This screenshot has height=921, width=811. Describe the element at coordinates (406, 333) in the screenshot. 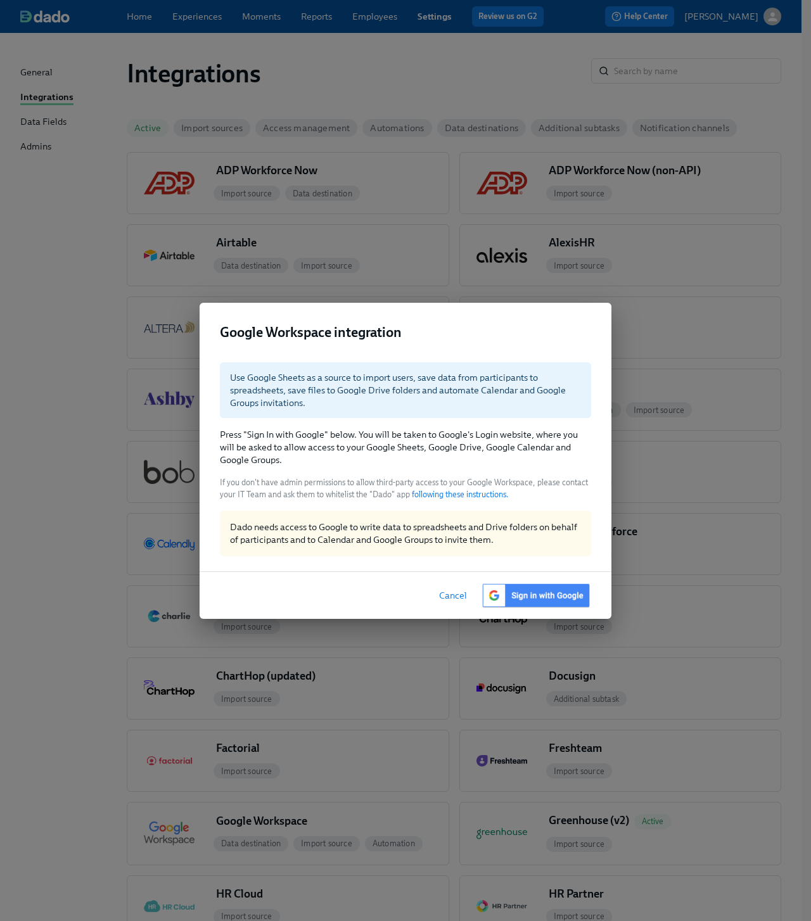

I see `h2: Google Workspace integration` at that location.